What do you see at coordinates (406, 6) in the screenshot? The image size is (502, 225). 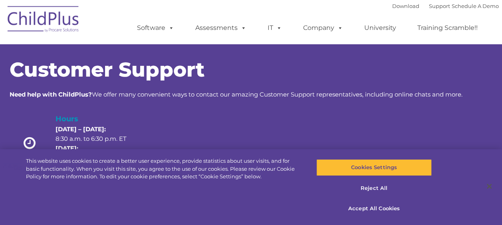 I see `a: Download` at bounding box center [406, 6].